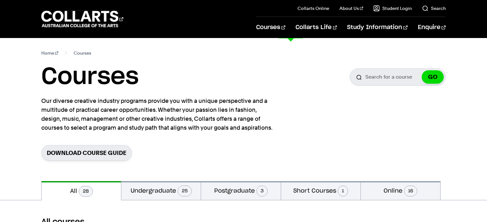 Image resolution: width=487 pixels, height=222 pixels. Describe the element at coordinates (262, 191) in the screenshot. I see `span: 3` at that location.